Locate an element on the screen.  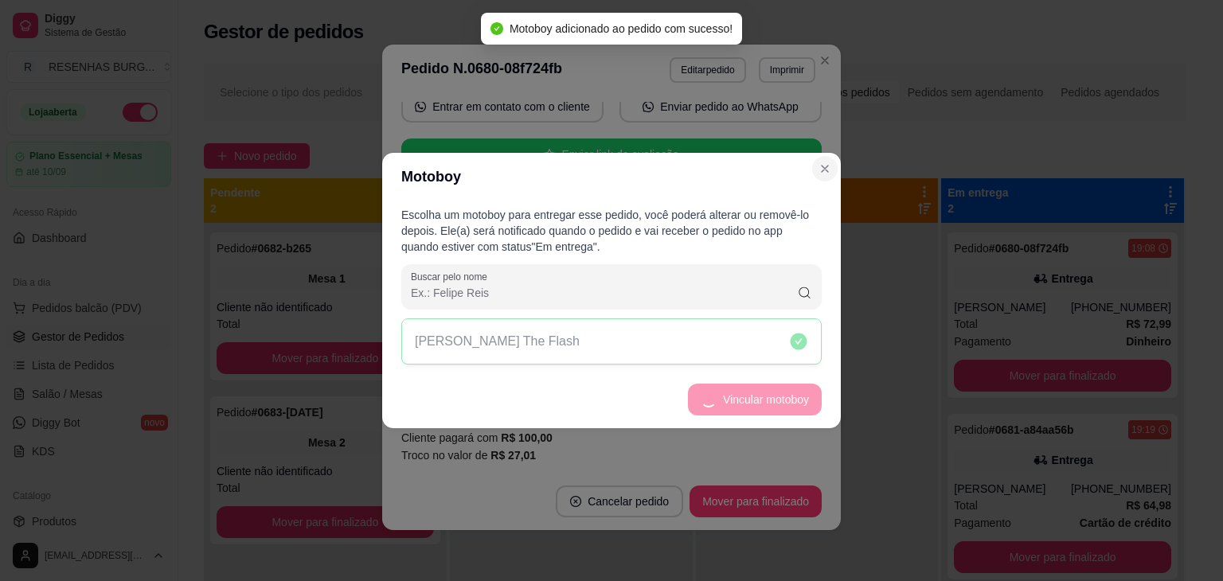
span: Motoboy adicionado ao pedido com sucesso! is located at coordinates (621, 29).